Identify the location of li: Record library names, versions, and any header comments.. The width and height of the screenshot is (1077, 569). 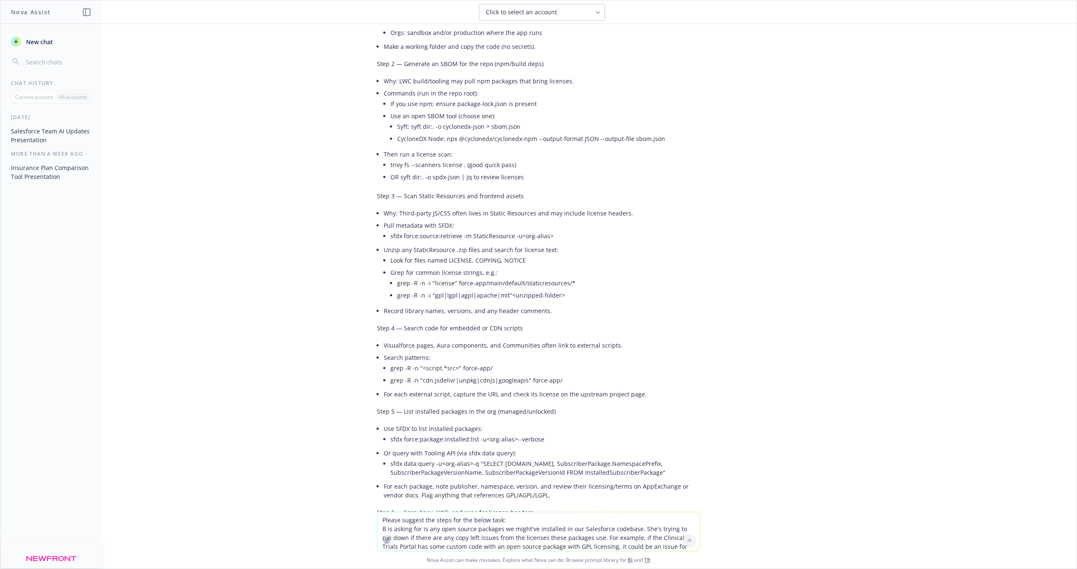
(542, 310).